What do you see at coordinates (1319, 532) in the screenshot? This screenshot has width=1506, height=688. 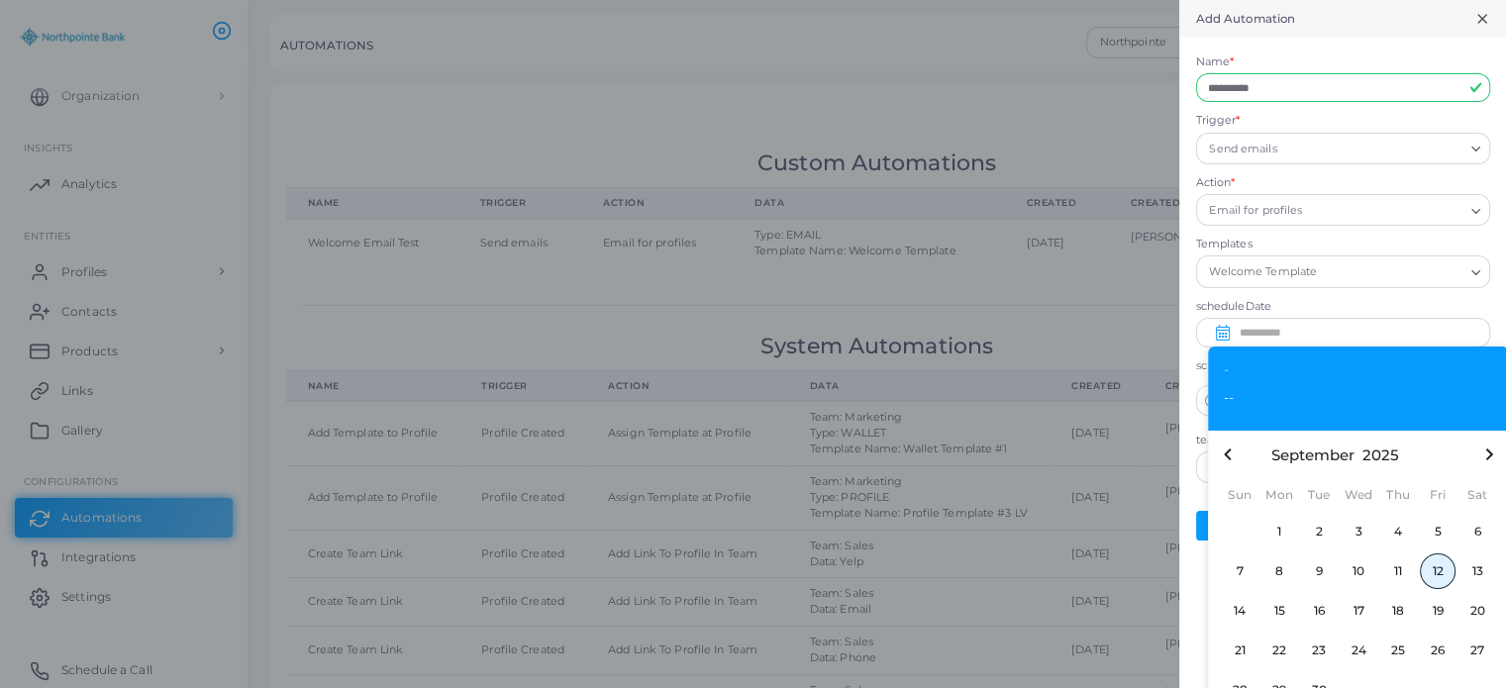 I see `button: 2` at bounding box center [1319, 532].